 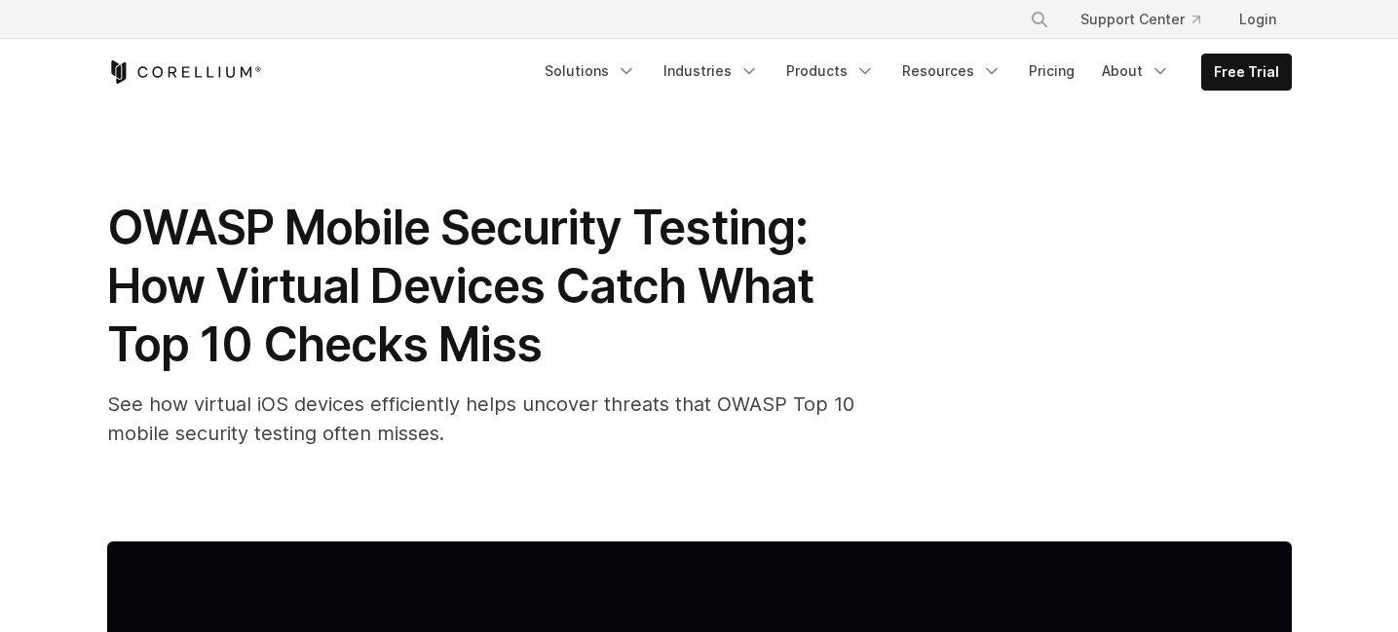 I want to click on span: OWASP Mobile Security Testing: How Virtual Devices Catch What Top 10 Checks Miss, so click(x=460, y=285).